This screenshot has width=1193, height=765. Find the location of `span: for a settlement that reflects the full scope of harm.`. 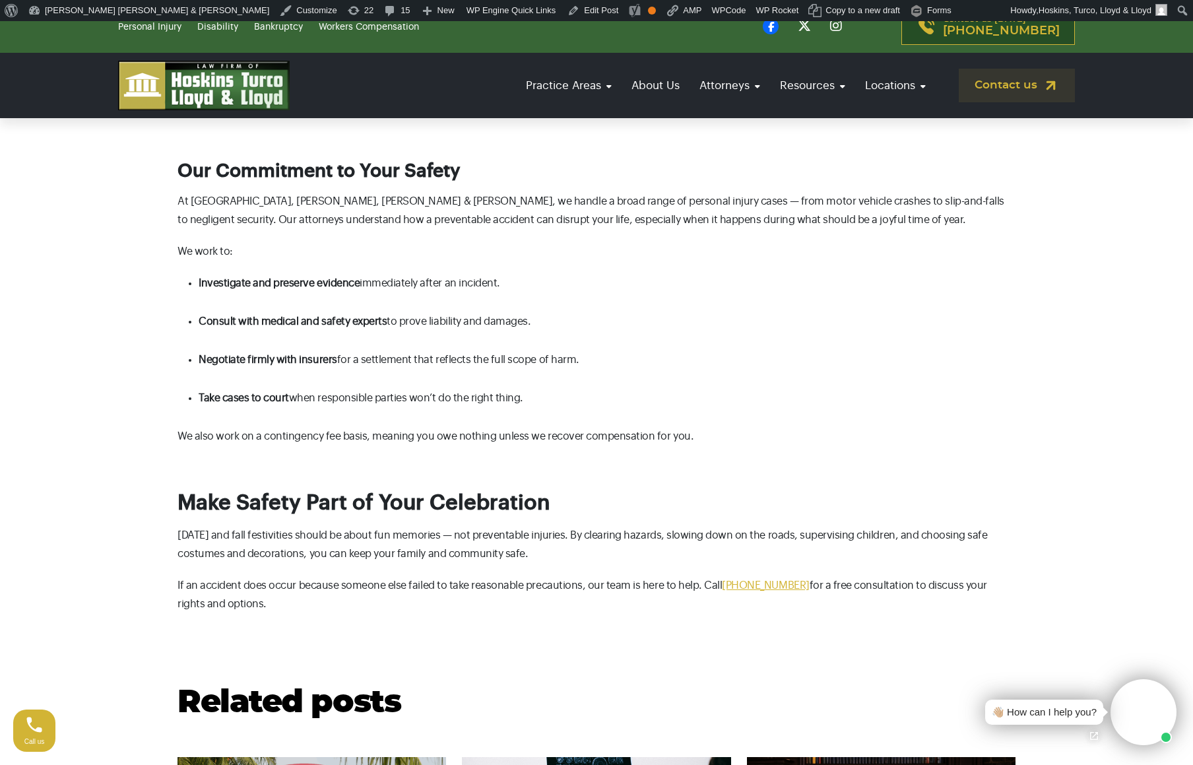

span: for a settlement that reflects the full scope of harm. is located at coordinates (458, 360).